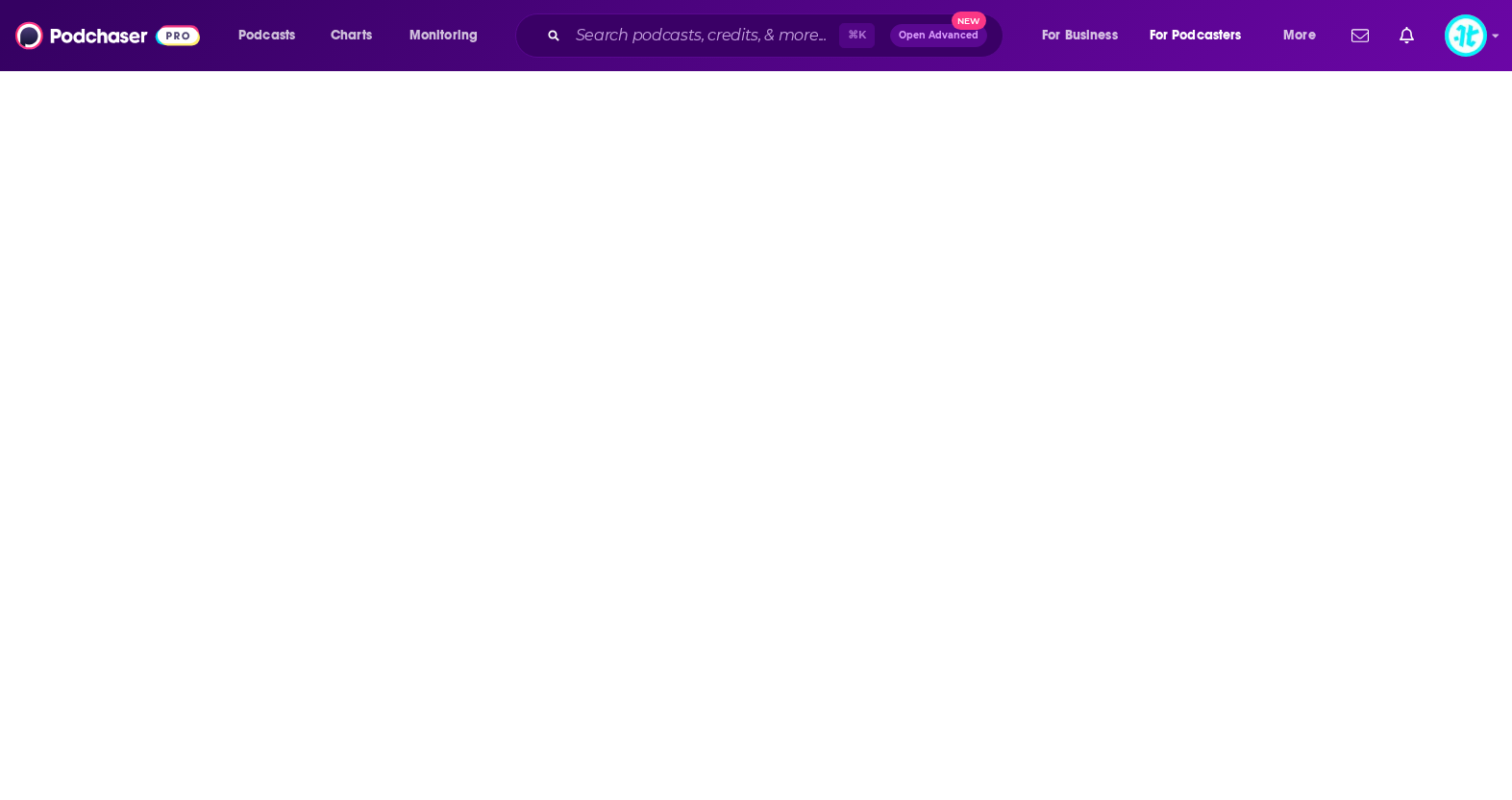 The width and height of the screenshot is (1512, 800). What do you see at coordinates (969, 20) in the screenshot?
I see `span: New` at bounding box center [969, 20].